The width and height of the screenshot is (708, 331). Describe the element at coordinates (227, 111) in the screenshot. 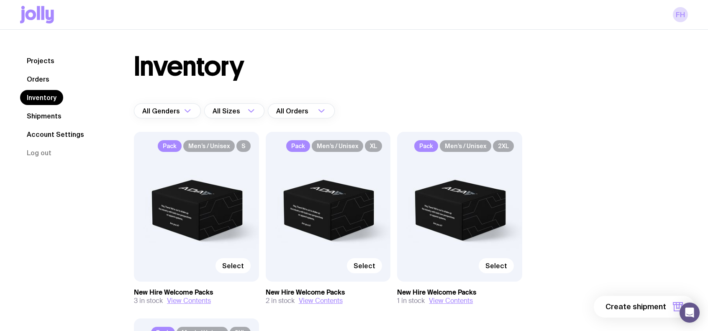

I see `span: All Sizes` at that location.